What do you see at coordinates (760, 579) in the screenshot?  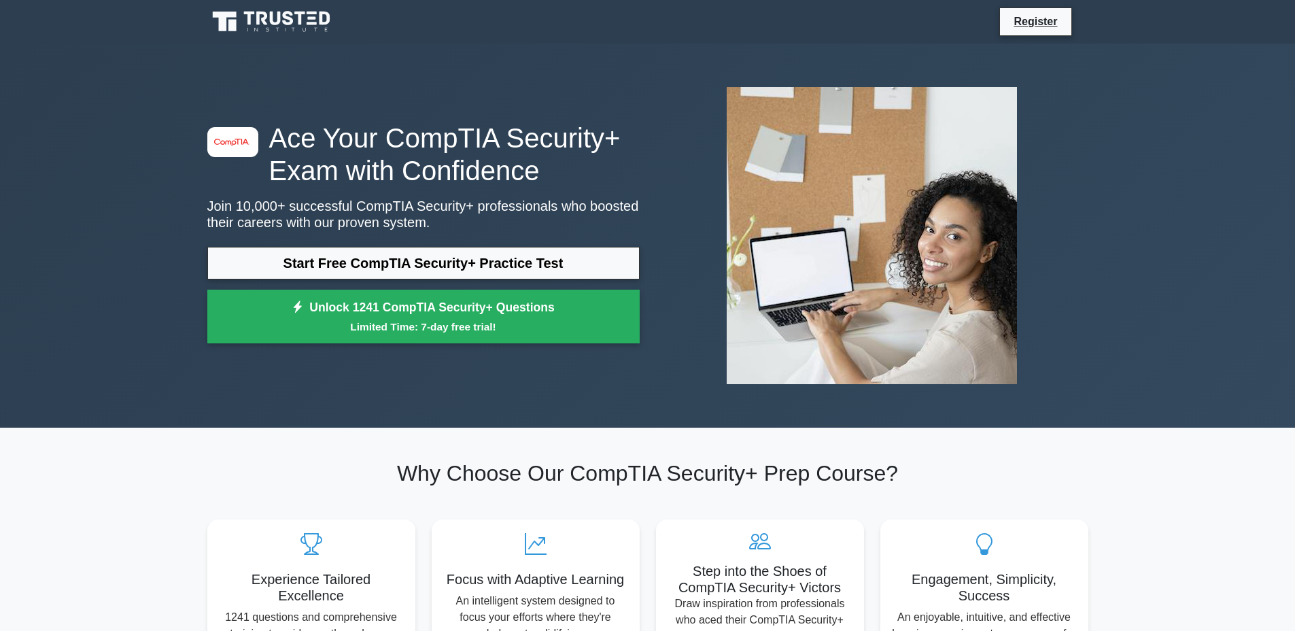 I see `h5: Step into the Shoes of CompTIA Security+ Victors` at bounding box center [760, 579].